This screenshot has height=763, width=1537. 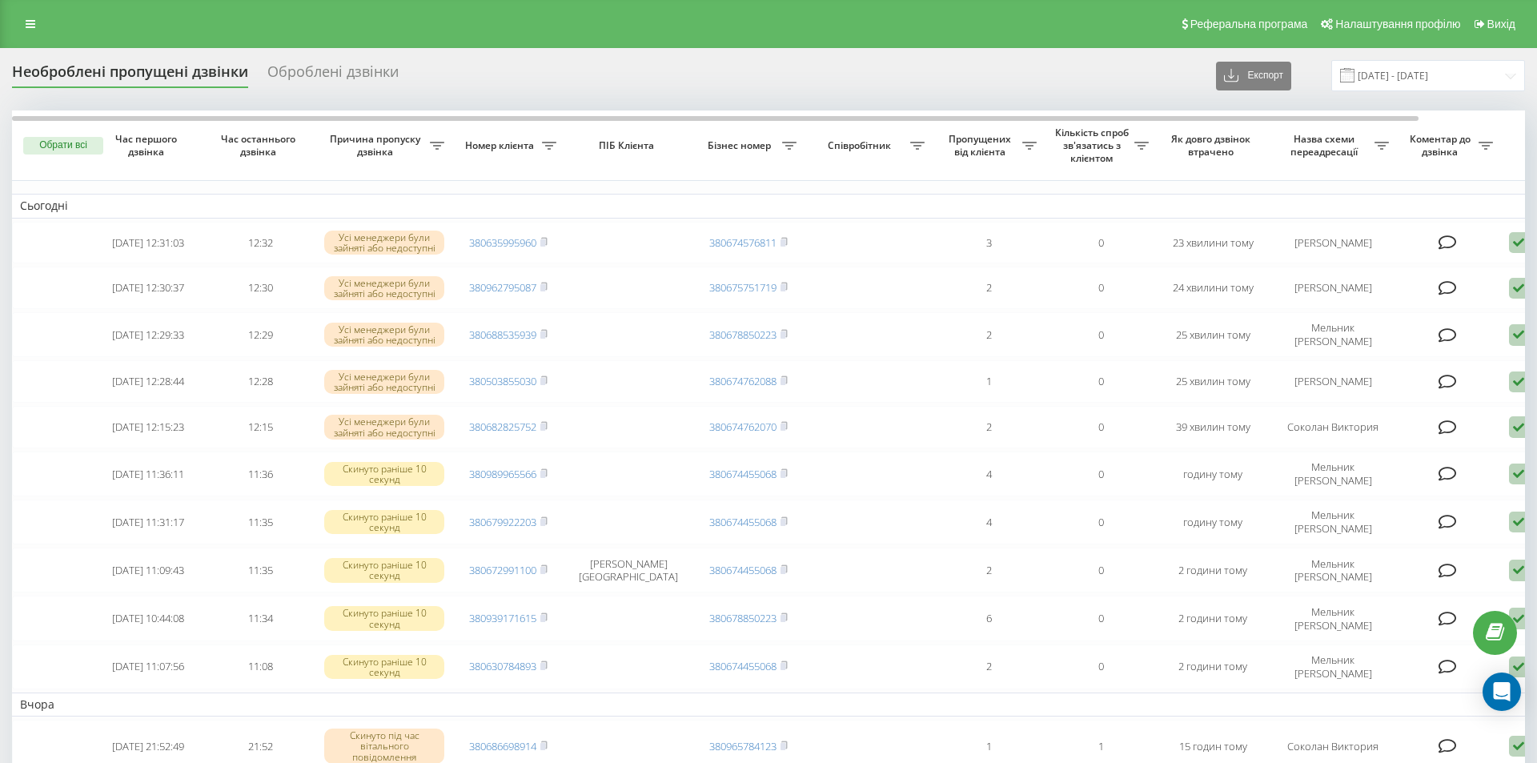 I want to click on a: 380674576811, so click(x=743, y=243).